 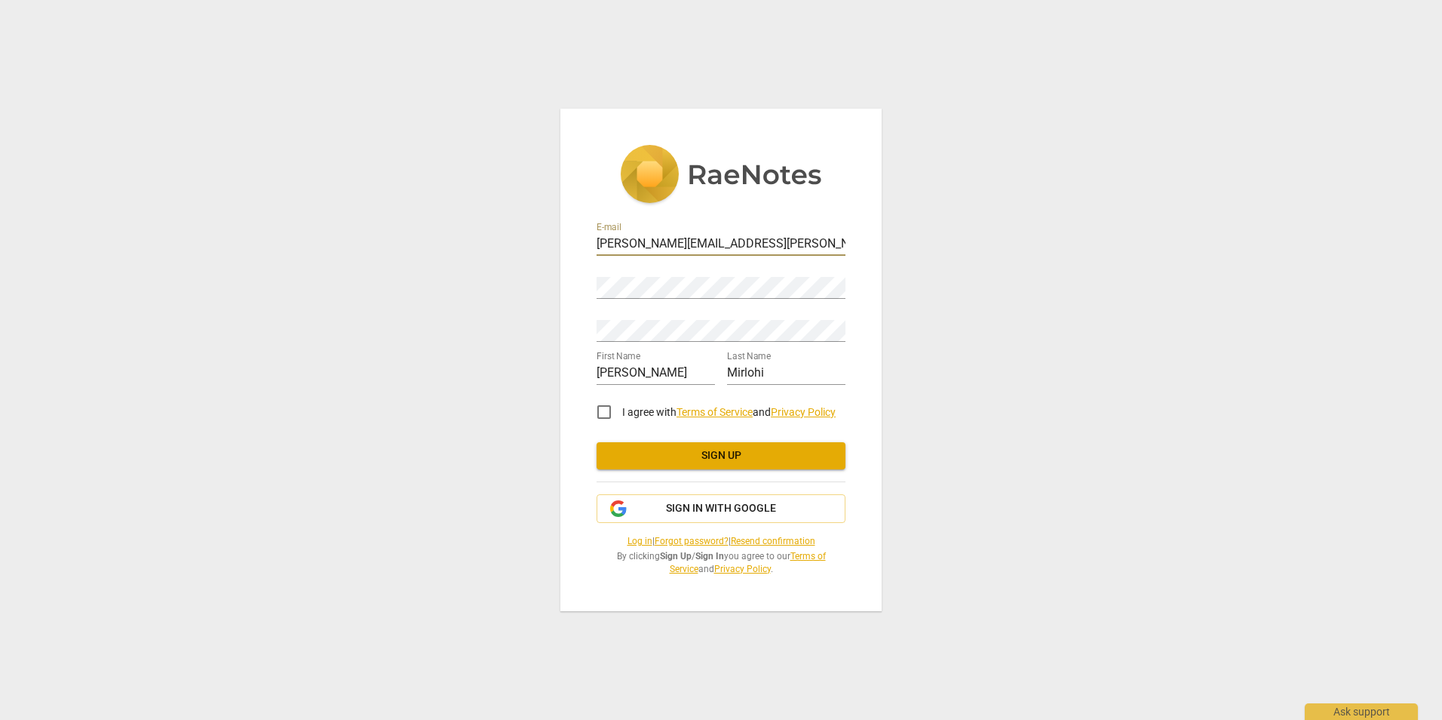 What do you see at coordinates (640, 541) in the screenshot?
I see `a: Log in` at bounding box center [640, 541].